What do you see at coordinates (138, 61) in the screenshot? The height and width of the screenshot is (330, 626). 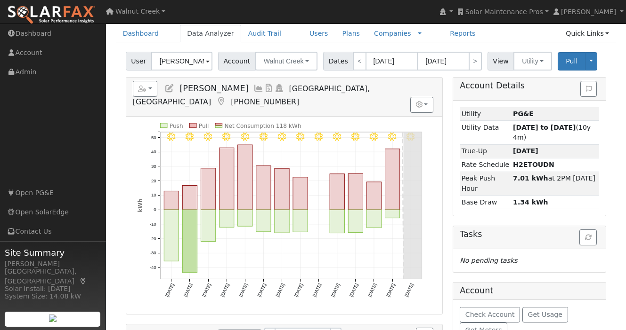 I see `span: User` at bounding box center [138, 61].